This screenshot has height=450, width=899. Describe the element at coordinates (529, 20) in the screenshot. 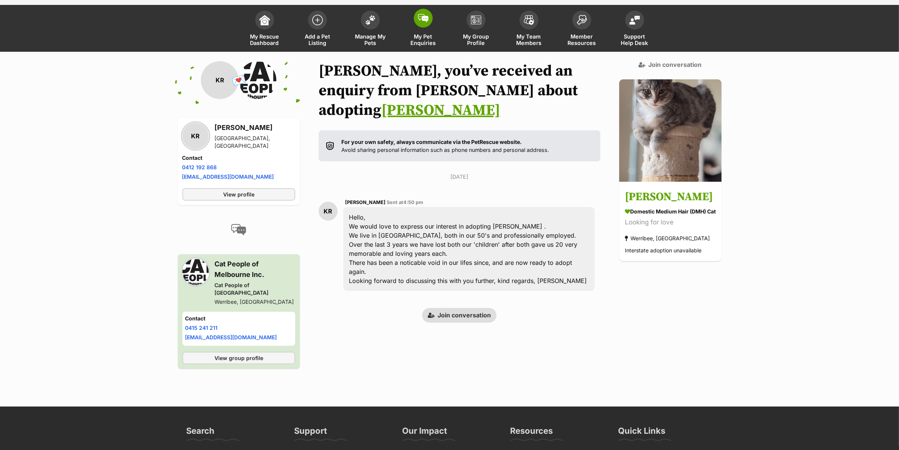

I see `img: team-members-icon-5396bd8760b3fe7c0b43da4ab00e1e3bb1a5d9ba89233759b79545d2d3fc5d0d.svg` at that location.